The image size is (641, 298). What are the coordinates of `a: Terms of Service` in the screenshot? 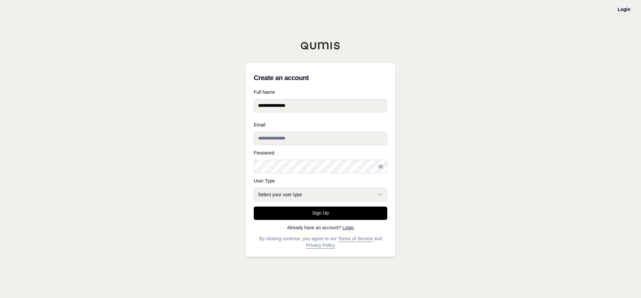 It's located at (355, 239).